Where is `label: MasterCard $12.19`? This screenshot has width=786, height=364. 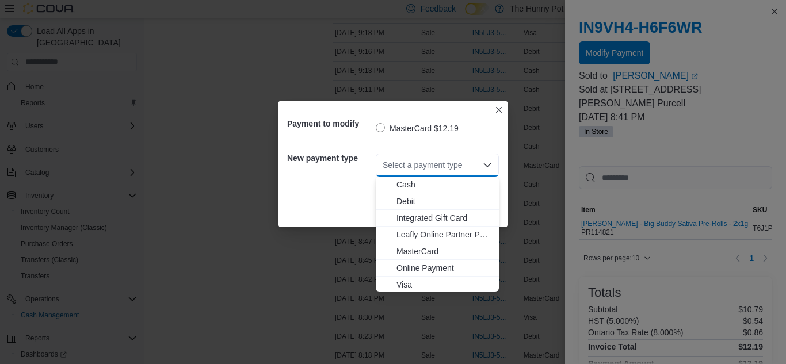 label: MasterCard $12.19 is located at coordinates (417, 128).